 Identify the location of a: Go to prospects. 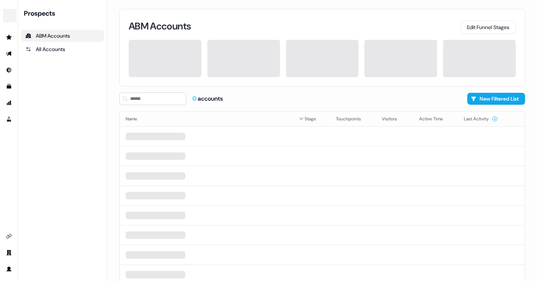
(9, 37).